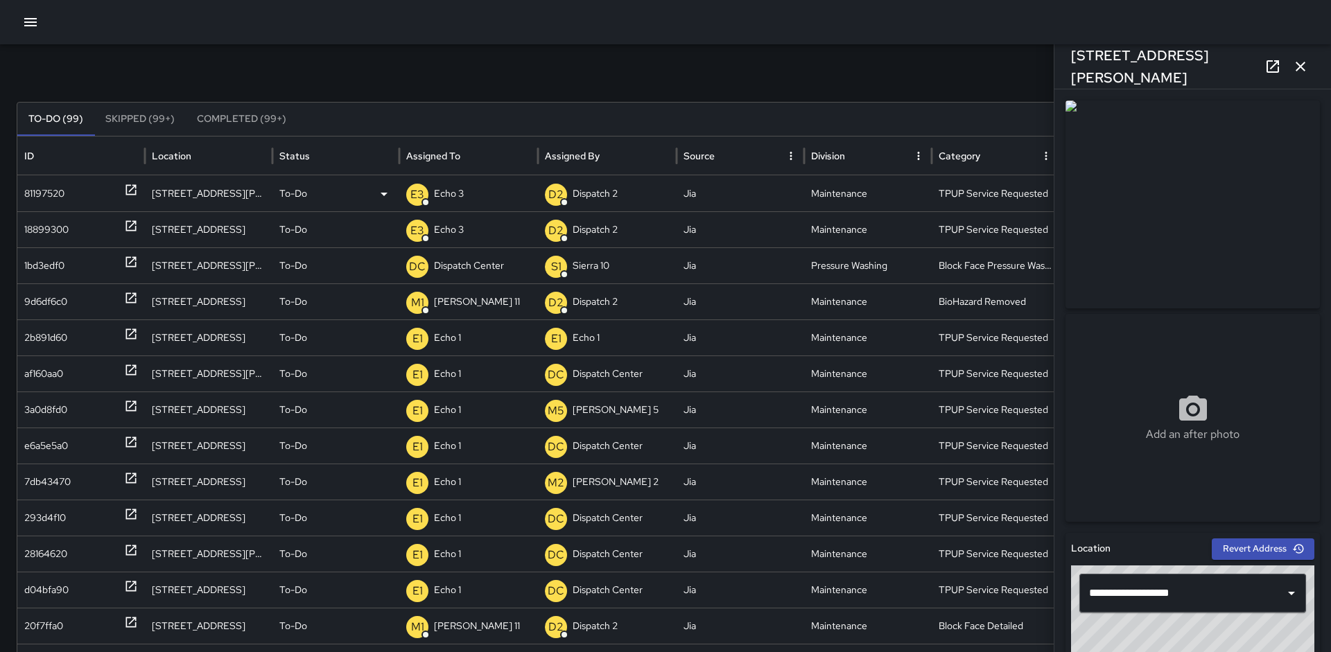  What do you see at coordinates (209, 302) in the screenshot?
I see `div: 372 24th Street` at bounding box center [209, 302].